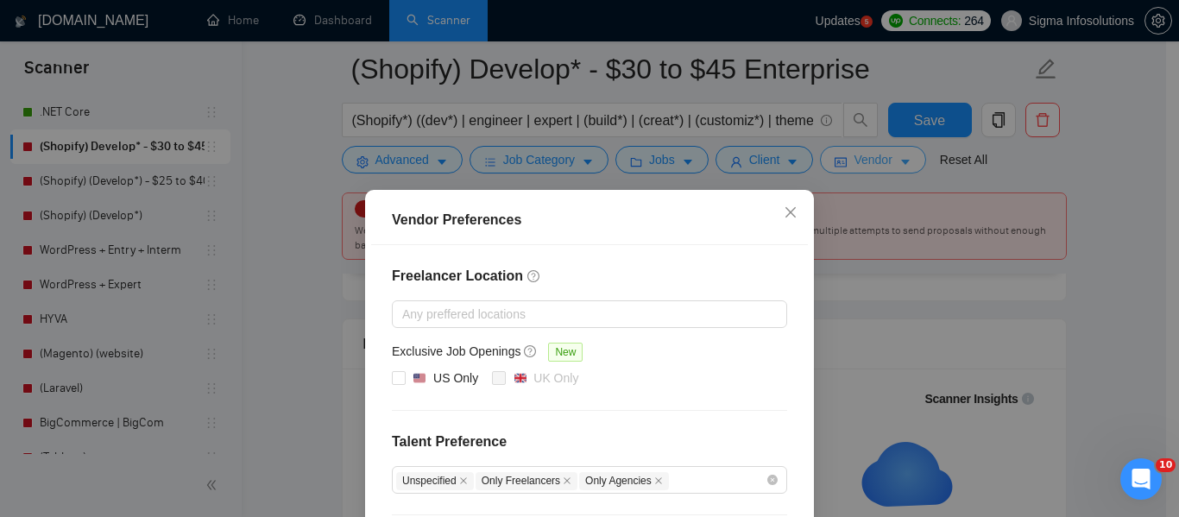  Describe the element at coordinates (526, 481) in the screenshot. I see `span: Only Freelancers` at that location.